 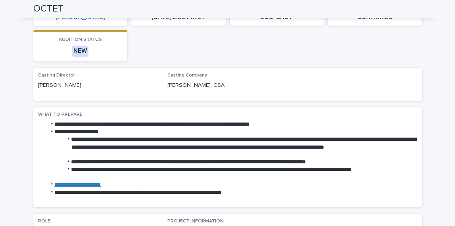 I want to click on span: Casting Director, so click(x=56, y=75).